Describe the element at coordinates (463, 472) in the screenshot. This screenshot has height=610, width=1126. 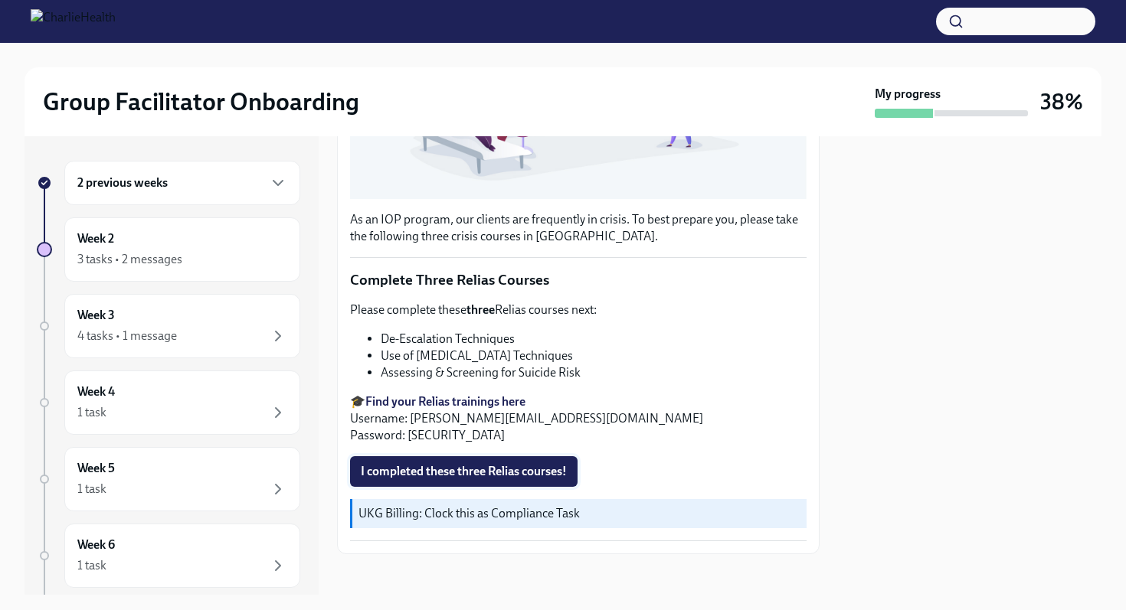
I see `button: I completed these three Relias courses!` at that location.